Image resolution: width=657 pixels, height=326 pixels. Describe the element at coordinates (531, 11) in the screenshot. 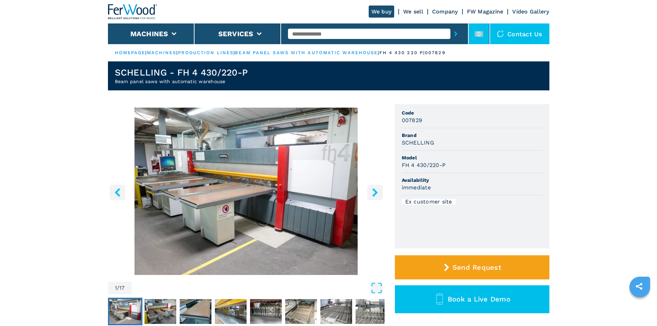

I see `a: Video Gallery` at that location.